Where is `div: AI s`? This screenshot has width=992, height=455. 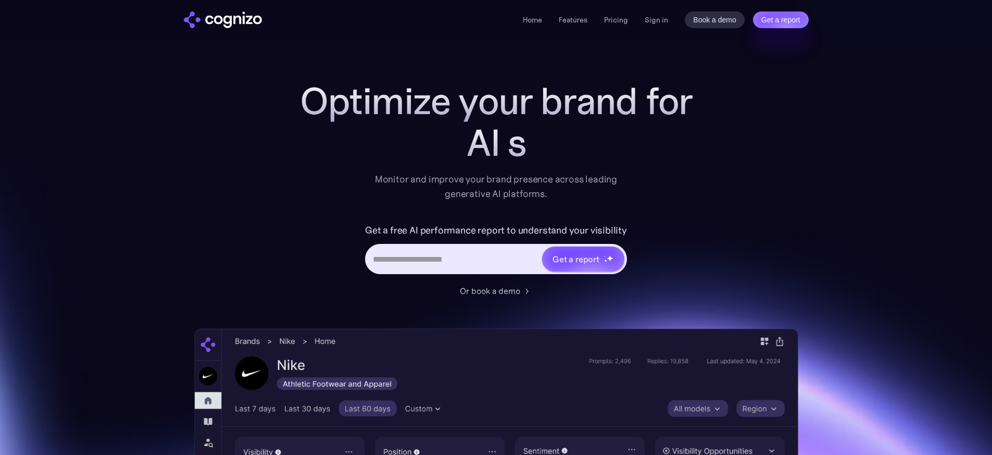
div: AI s is located at coordinates (496, 143).